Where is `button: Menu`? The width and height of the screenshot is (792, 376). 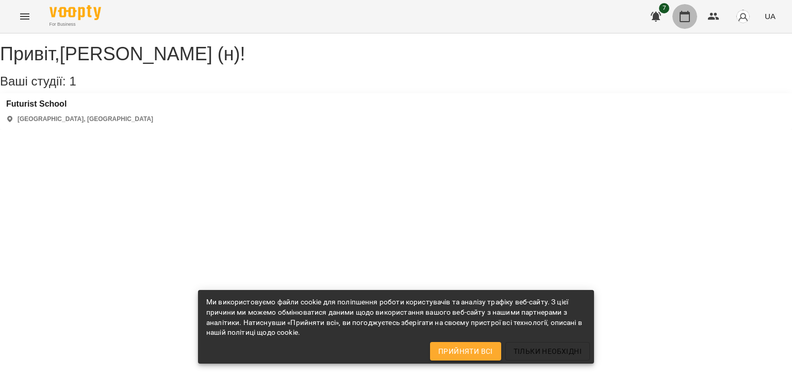
button: Menu is located at coordinates (25, 17).